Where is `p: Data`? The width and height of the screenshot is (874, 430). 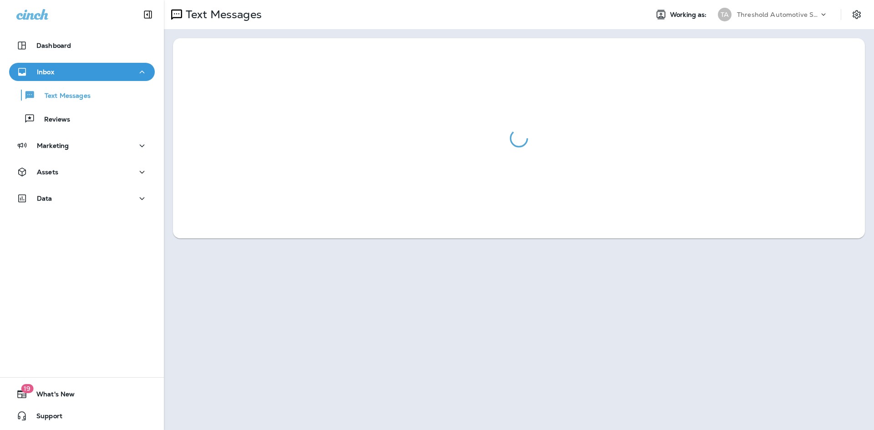
p: Data is located at coordinates (45, 199).